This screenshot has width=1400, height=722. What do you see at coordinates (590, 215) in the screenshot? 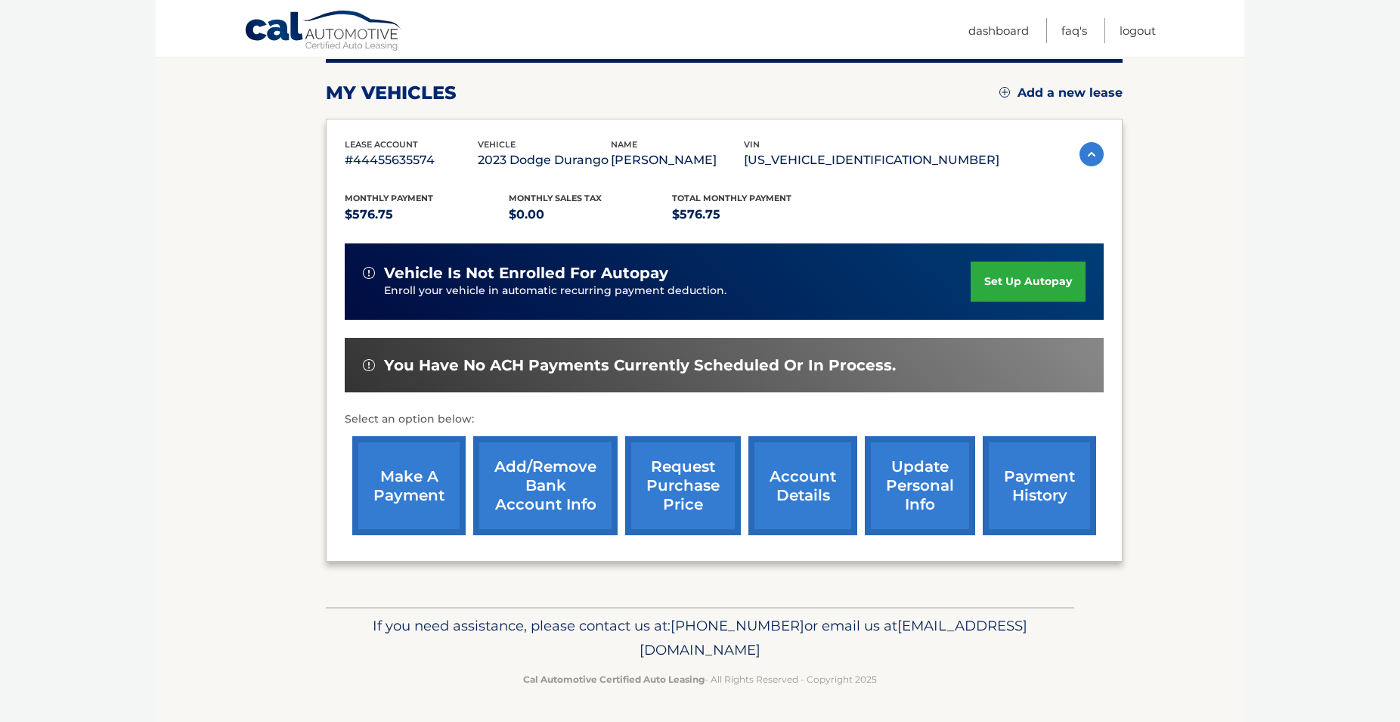
I see `p: $0.00` at bounding box center [590, 215].